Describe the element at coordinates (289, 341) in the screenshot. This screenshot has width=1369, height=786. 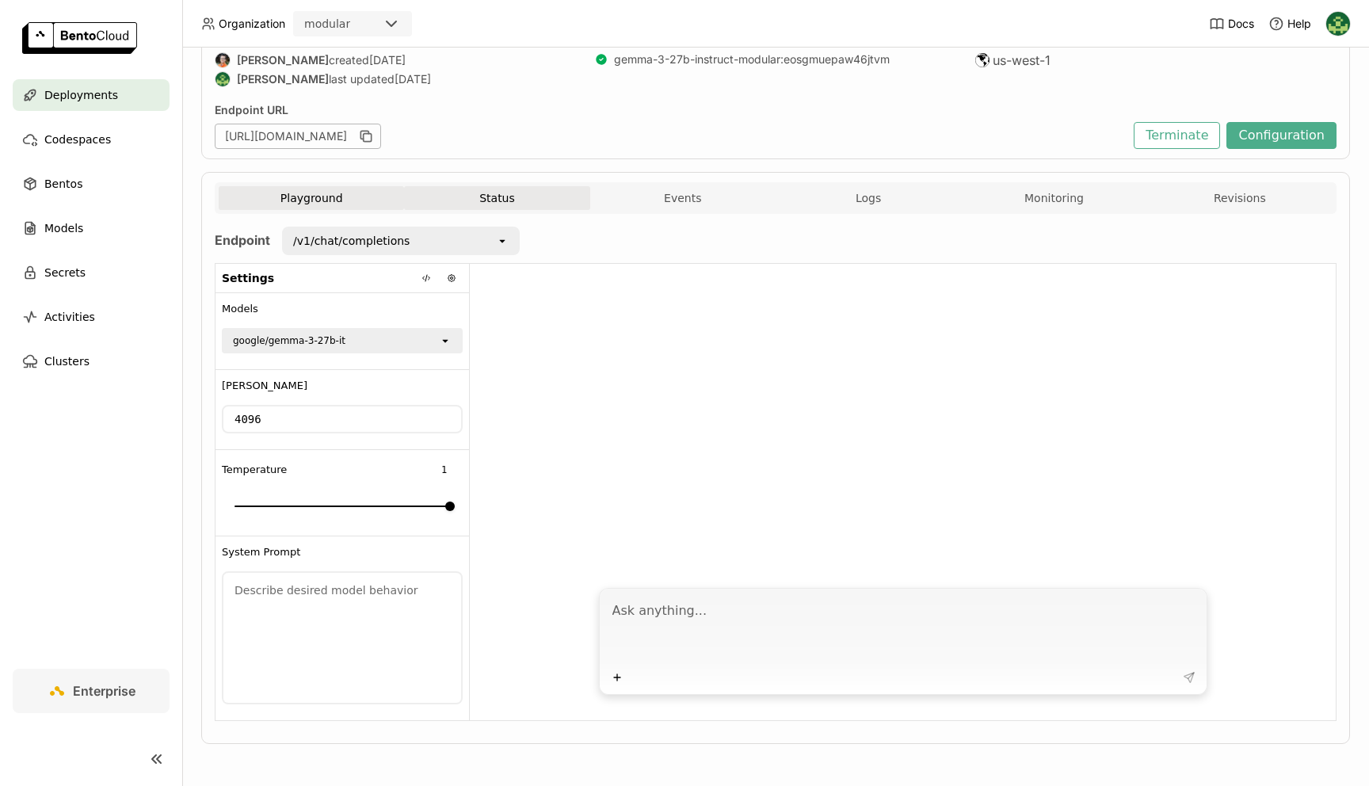
I see `div: google/gemma-3-27b-it` at that location.